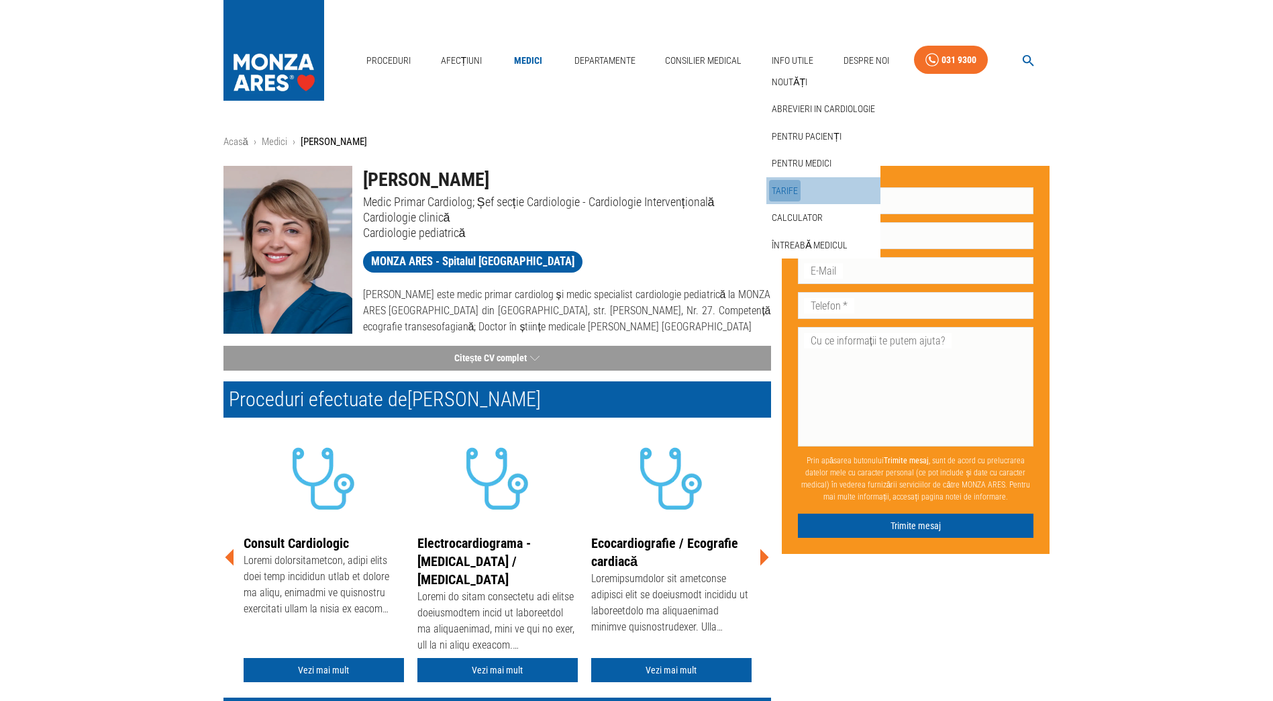 The width and height of the screenshot is (1273, 701). What do you see at coordinates (807, 136) in the screenshot?
I see `a: Pentru pacienți` at bounding box center [807, 136].